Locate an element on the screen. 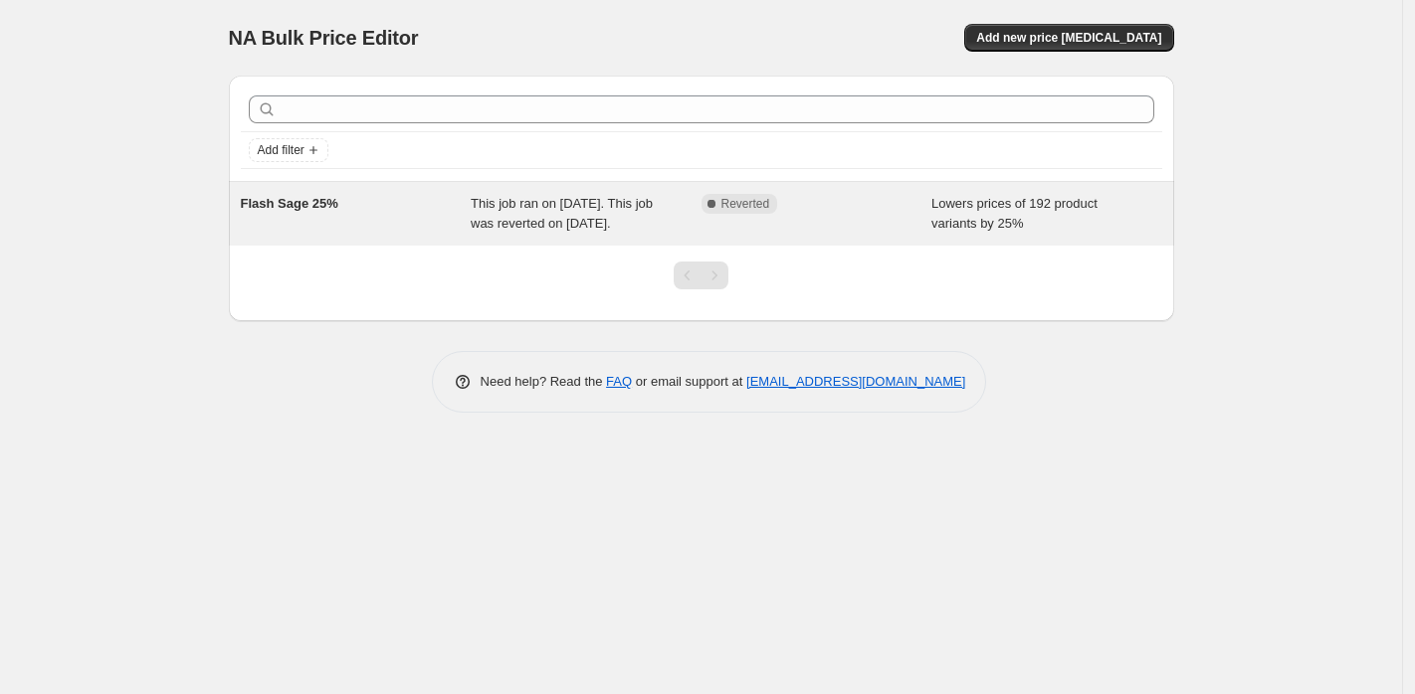 This screenshot has width=1415, height=694. span: Add filter is located at coordinates (281, 150).